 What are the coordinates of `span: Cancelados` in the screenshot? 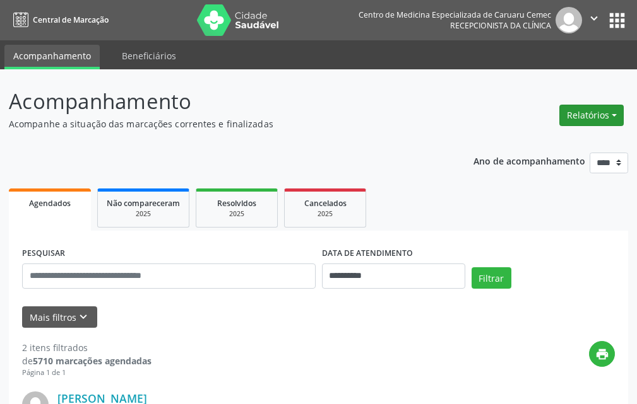 It's located at (325, 203).